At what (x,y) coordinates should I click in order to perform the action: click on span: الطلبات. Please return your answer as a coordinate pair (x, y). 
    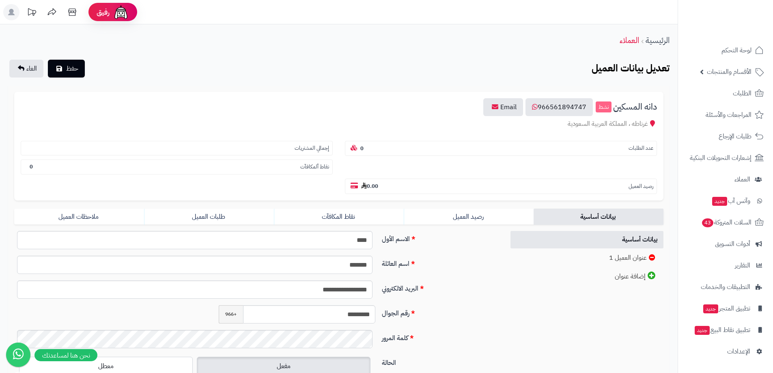
    Looking at the image, I should click on (743, 93).